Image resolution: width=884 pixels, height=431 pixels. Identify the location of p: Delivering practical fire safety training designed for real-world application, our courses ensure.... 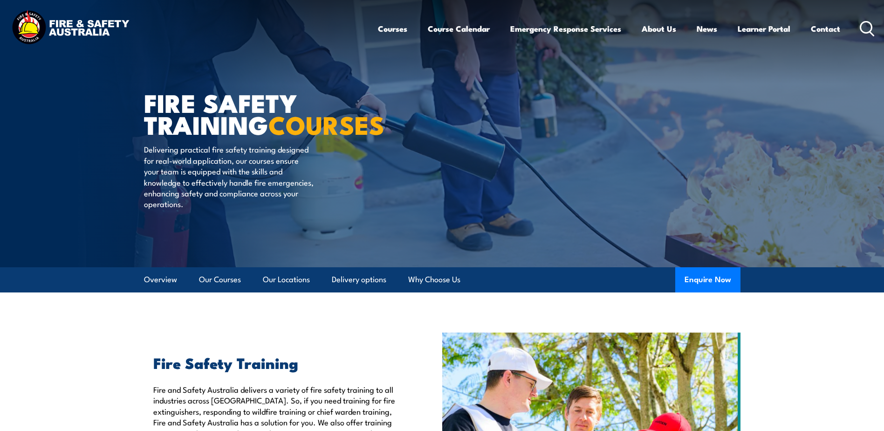
(229, 176).